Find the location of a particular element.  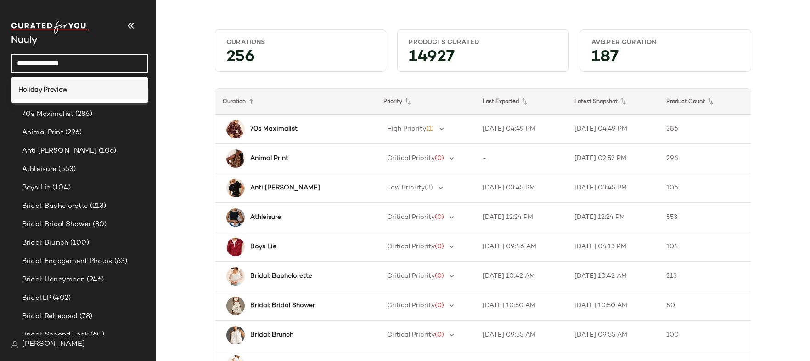

div: Curations is located at coordinates (300, 42).